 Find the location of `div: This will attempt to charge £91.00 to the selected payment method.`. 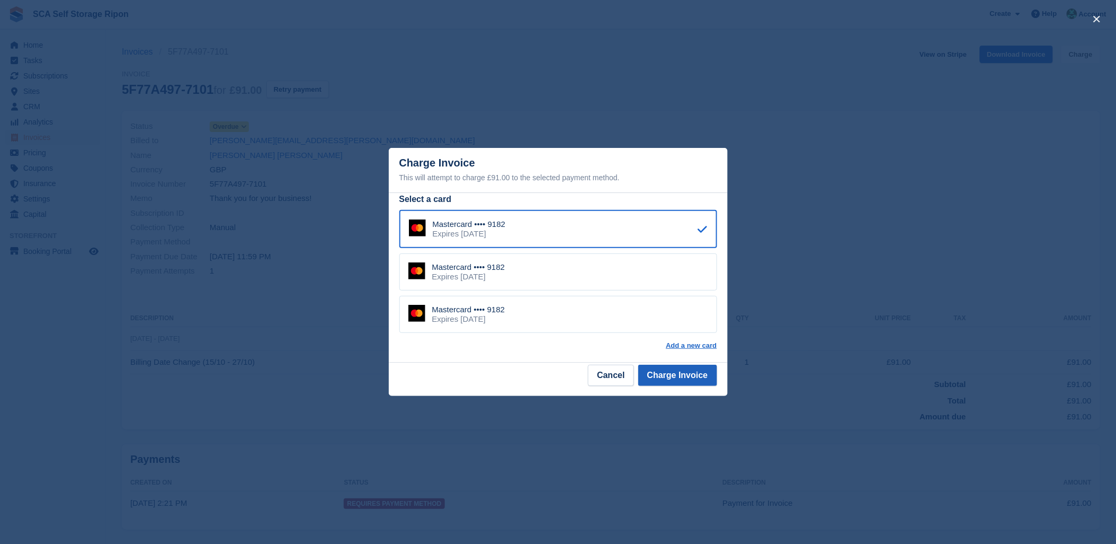

div: This will attempt to charge £91.00 to the selected payment method. is located at coordinates (558, 178).